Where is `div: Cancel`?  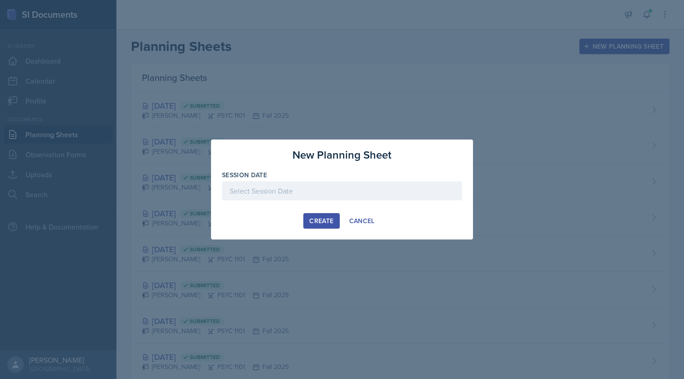 div: Cancel is located at coordinates (362, 221).